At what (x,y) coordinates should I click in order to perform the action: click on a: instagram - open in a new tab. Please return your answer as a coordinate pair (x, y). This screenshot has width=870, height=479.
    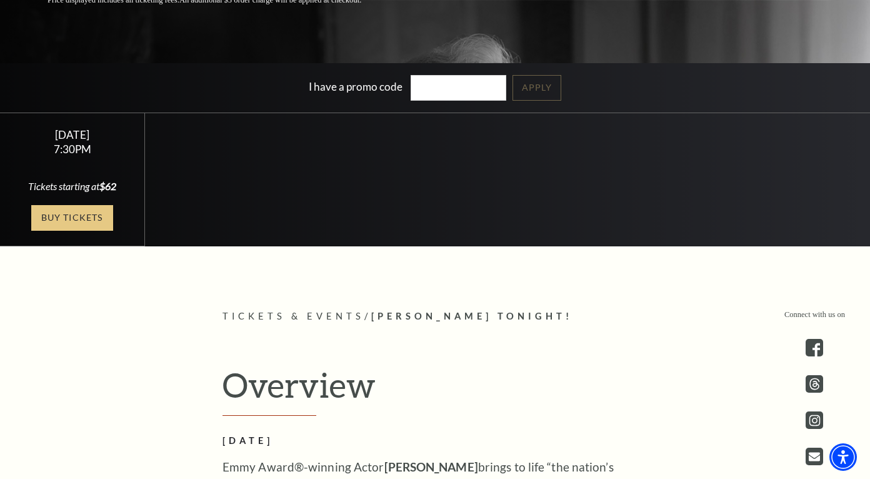
    Looking at the image, I should click on (814, 420).